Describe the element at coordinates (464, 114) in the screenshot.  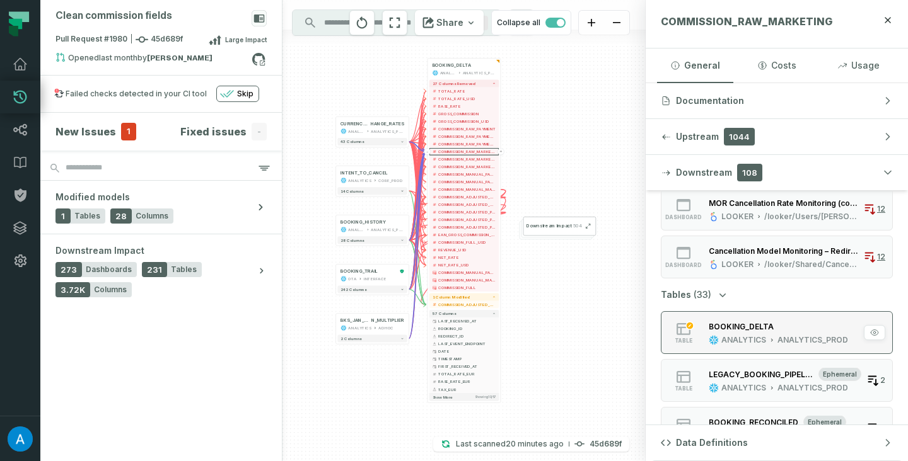
I see `button: GROSS_COMMISSION` at that location.